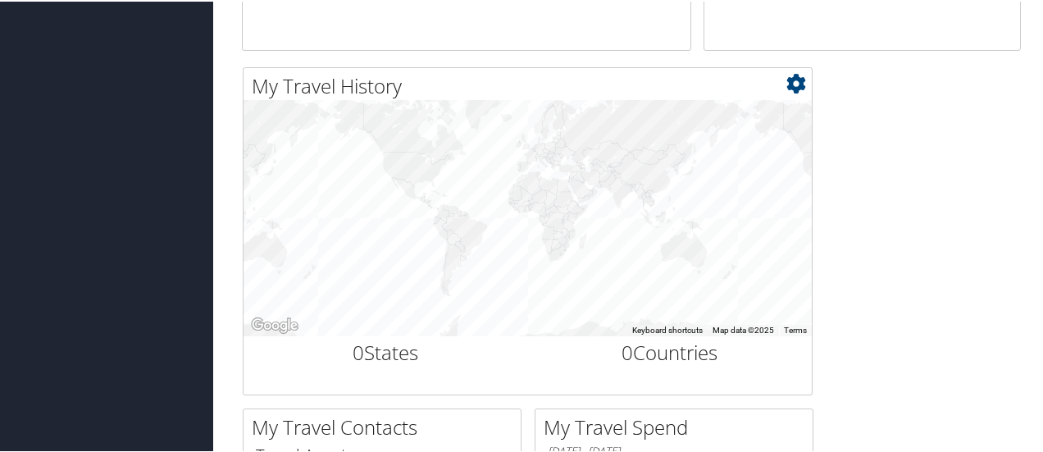  I want to click on button: Keyboard shortcuts, so click(667, 329).